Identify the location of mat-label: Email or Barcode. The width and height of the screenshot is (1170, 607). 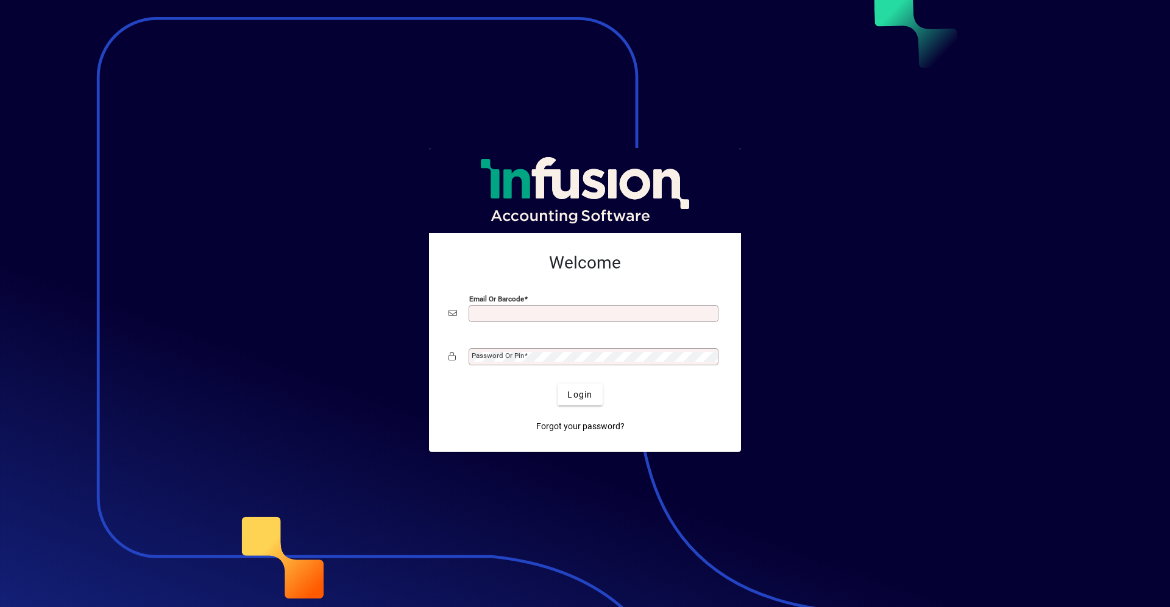
(497, 299).